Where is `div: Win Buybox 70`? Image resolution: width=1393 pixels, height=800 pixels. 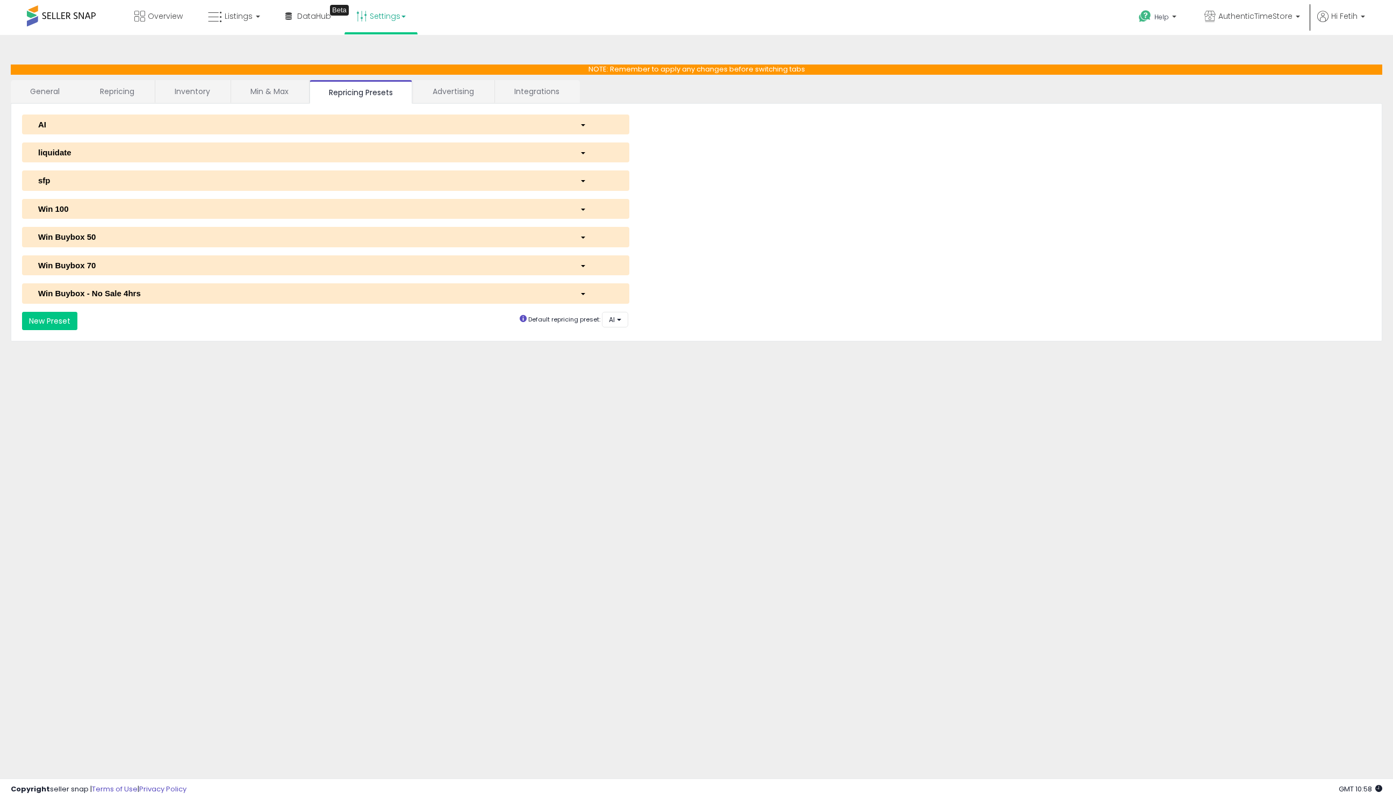
div: Win Buybox 70 is located at coordinates (301, 265).